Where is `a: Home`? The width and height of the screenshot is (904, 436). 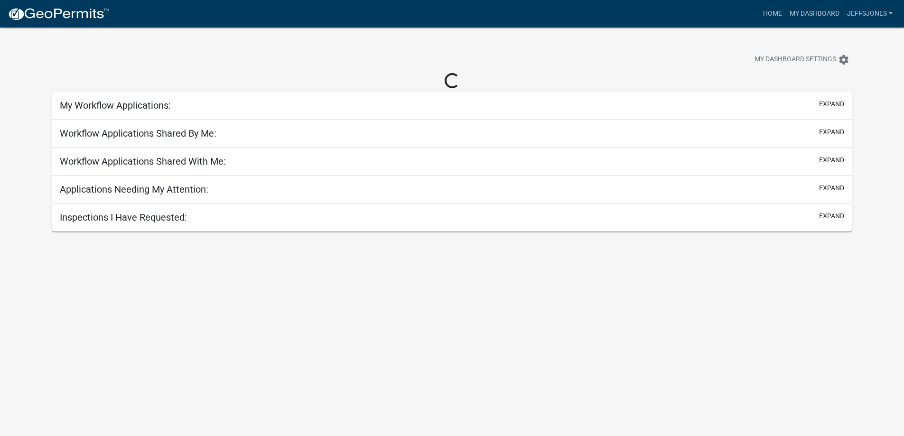 a: Home is located at coordinates (772, 14).